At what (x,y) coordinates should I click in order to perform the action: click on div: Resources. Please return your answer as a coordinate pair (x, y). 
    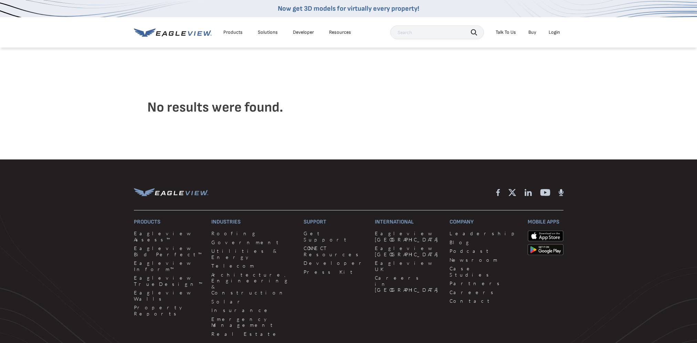
    Looking at the image, I should click on (340, 32).